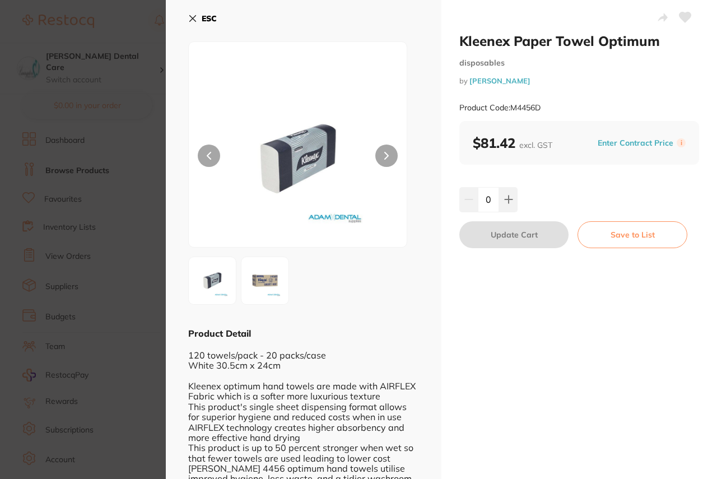 The image size is (717, 479). I want to click on small: by, so click(579, 81).